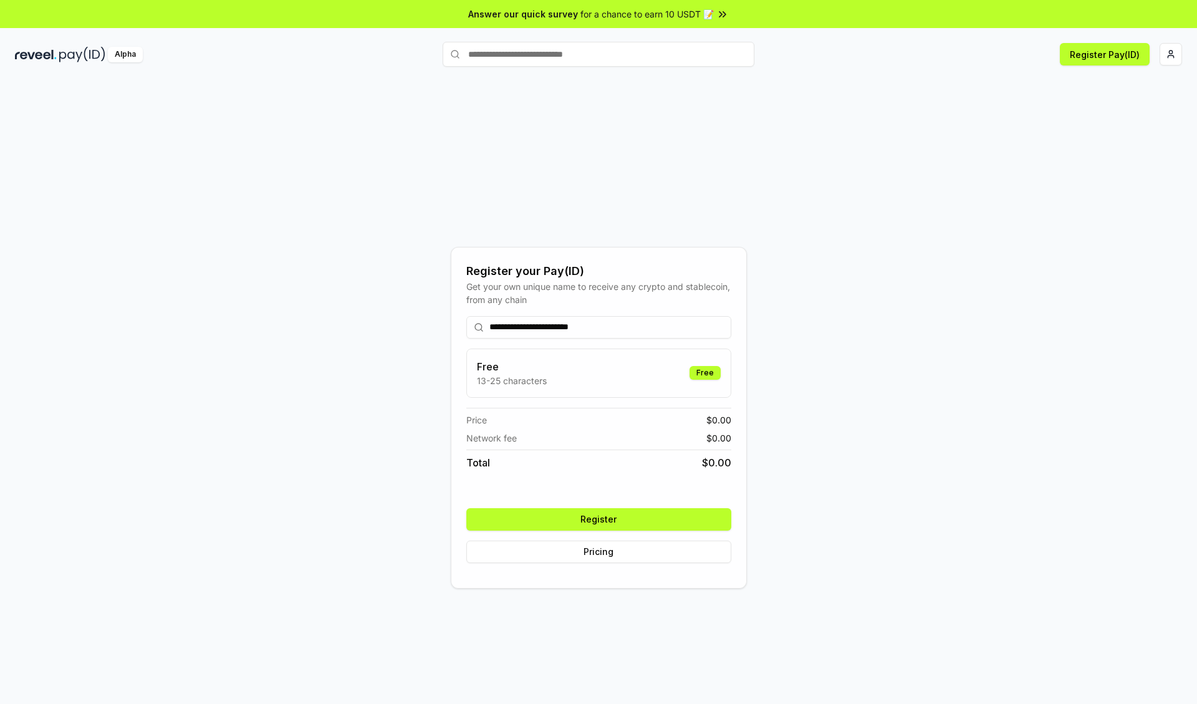  Describe the element at coordinates (476, 420) in the screenshot. I see `span: Price` at that location.